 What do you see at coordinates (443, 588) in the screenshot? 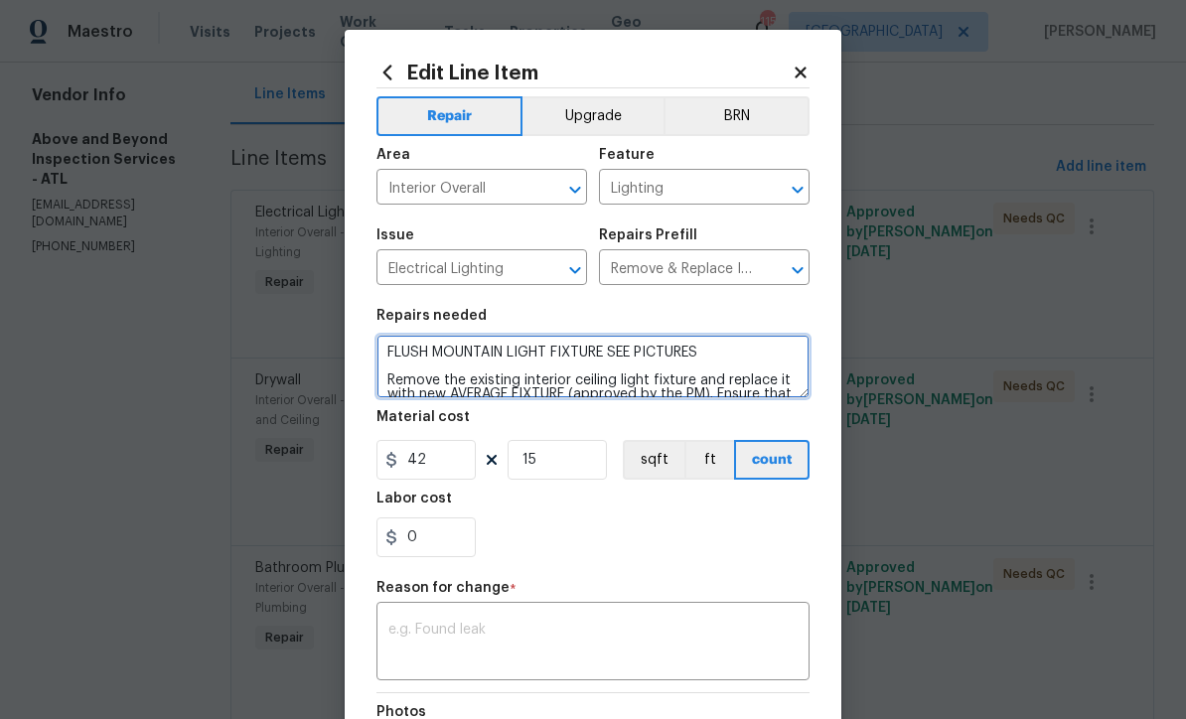
I see `h5: Reason for change` at bounding box center [443, 588].